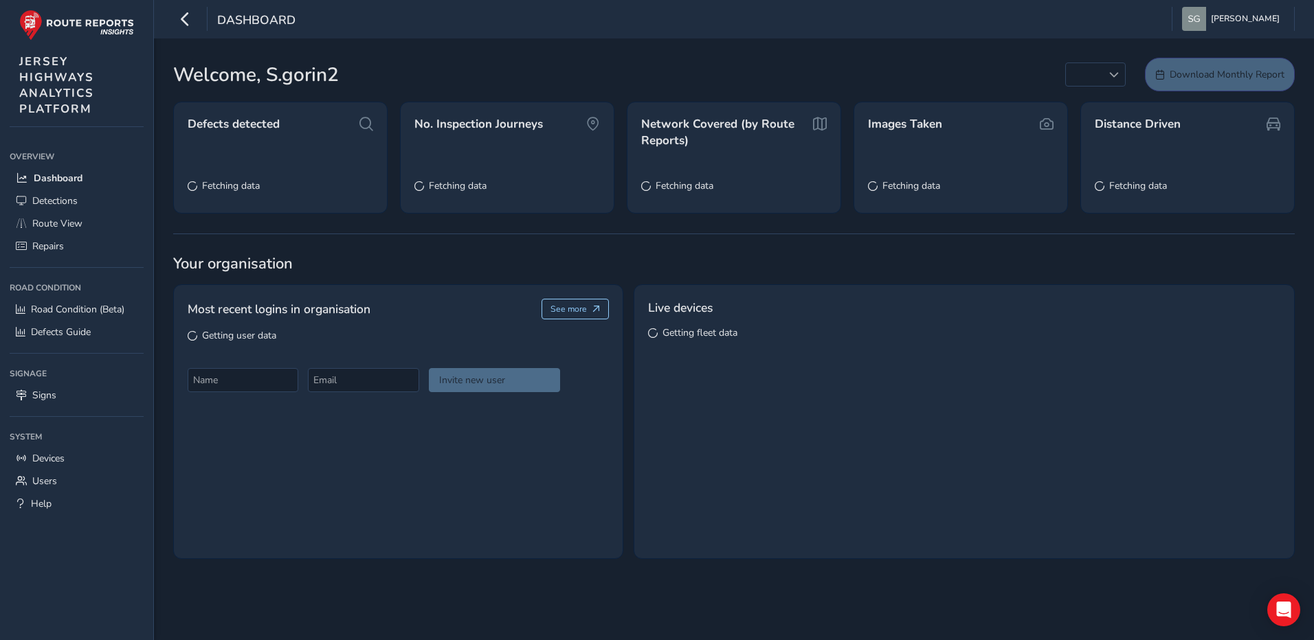 The image size is (1314, 640). I want to click on span: No. Inspection Journeys, so click(478, 124).